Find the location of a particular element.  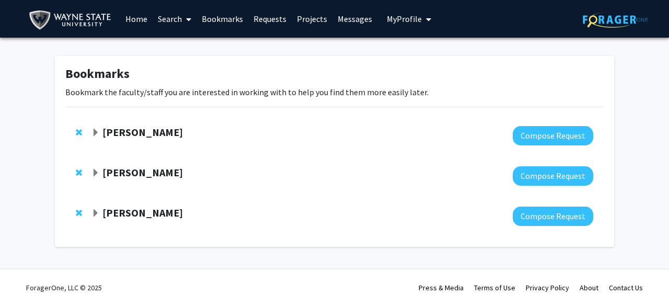

button: Compose Request to Wei-Ling Tsou is located at coordinates (553, 135).